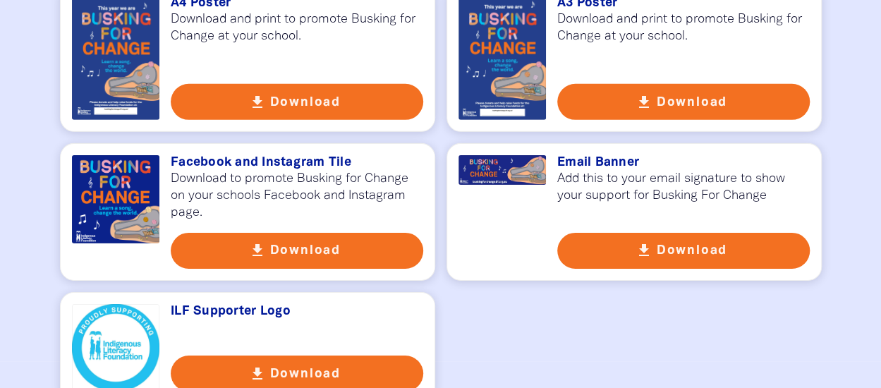 This screenshot has height=388, width=881. What do you see at coordinates (297, 163) in the screenshot?
I see `h3: Facebook and Instagram Tile` at bounding box center [297, 163].